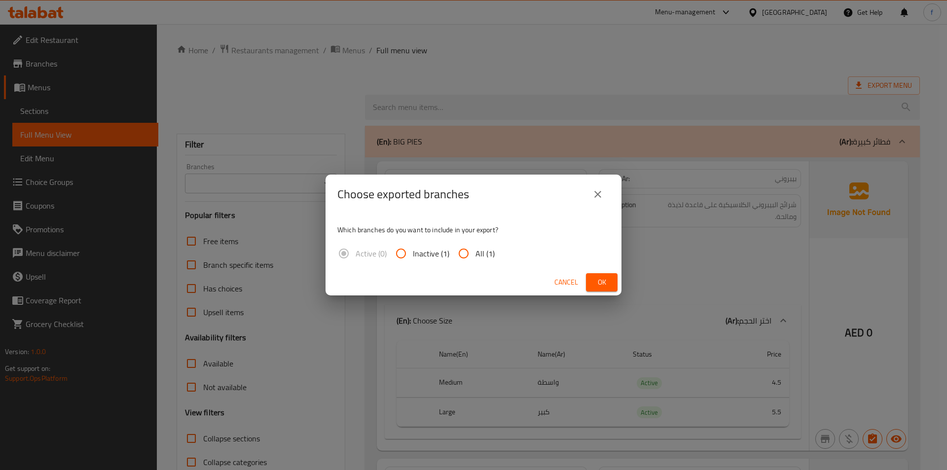  I want to click on p: Which branches do you want to include in your export?, so click(473, 230).